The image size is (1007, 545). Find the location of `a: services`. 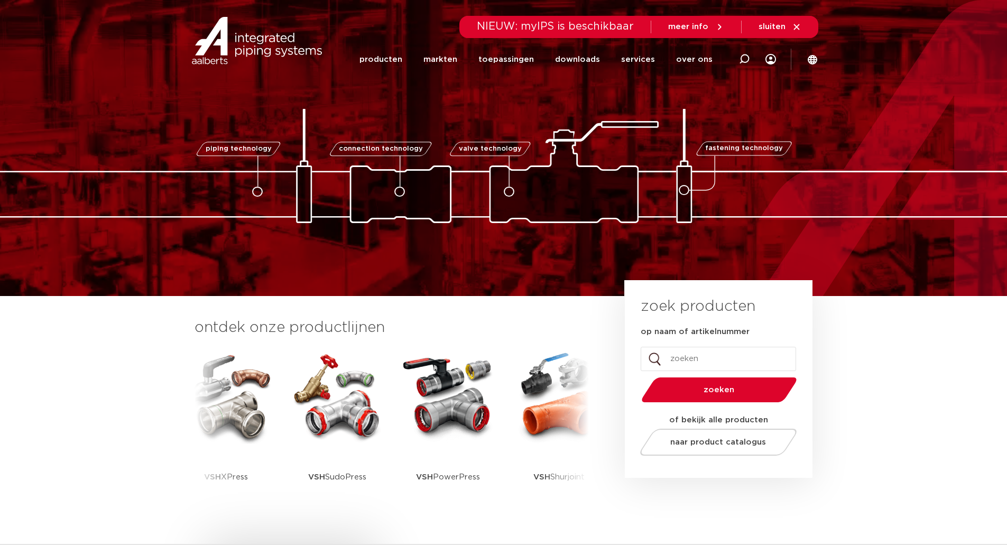

a: services is located at coordinates (638, 59).